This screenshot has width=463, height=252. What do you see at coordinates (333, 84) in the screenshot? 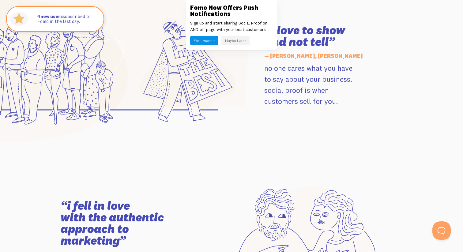
I see `p: no one cares what you have to say about your business. social proof is when customers sell for you.` at bounding box center [333, 84].